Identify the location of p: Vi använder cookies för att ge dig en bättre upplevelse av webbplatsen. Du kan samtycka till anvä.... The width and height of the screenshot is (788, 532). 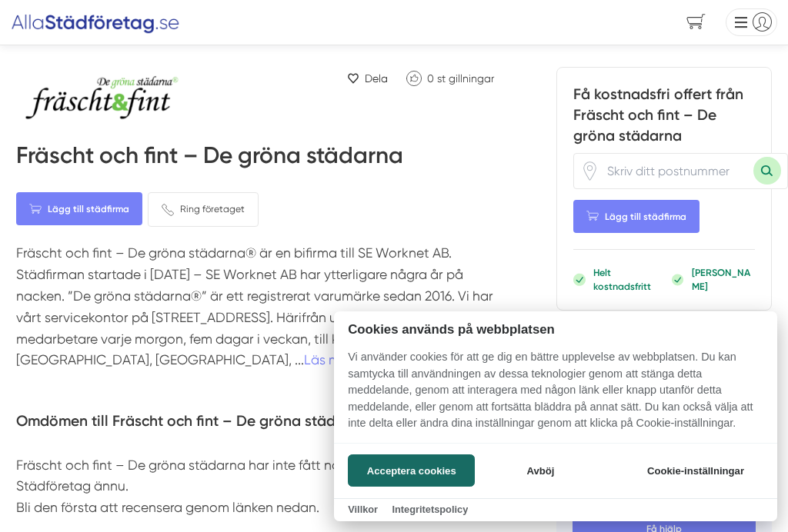
(555, 396).